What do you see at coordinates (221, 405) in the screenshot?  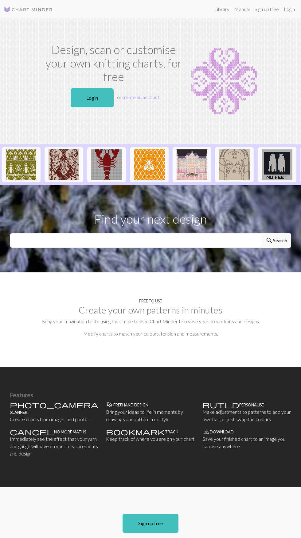 I see `span: build` at bounding box center [221, 405].